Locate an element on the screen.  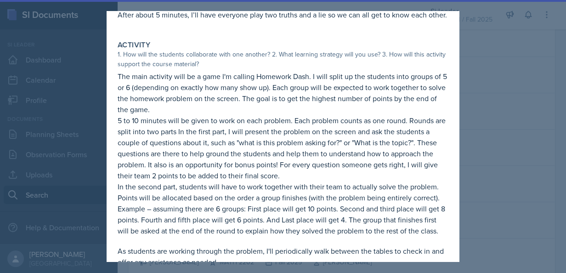
div: 1. How will the students collaborate with one another? 2. What learning strategy will you use? 3.... is located at coordinates (283, 59).